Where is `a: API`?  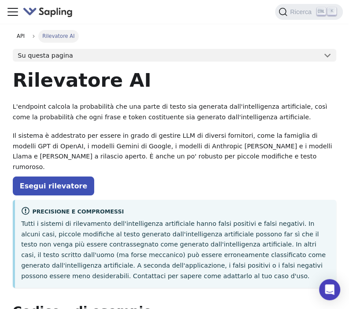 a: API is located at coordinates (21, 36).